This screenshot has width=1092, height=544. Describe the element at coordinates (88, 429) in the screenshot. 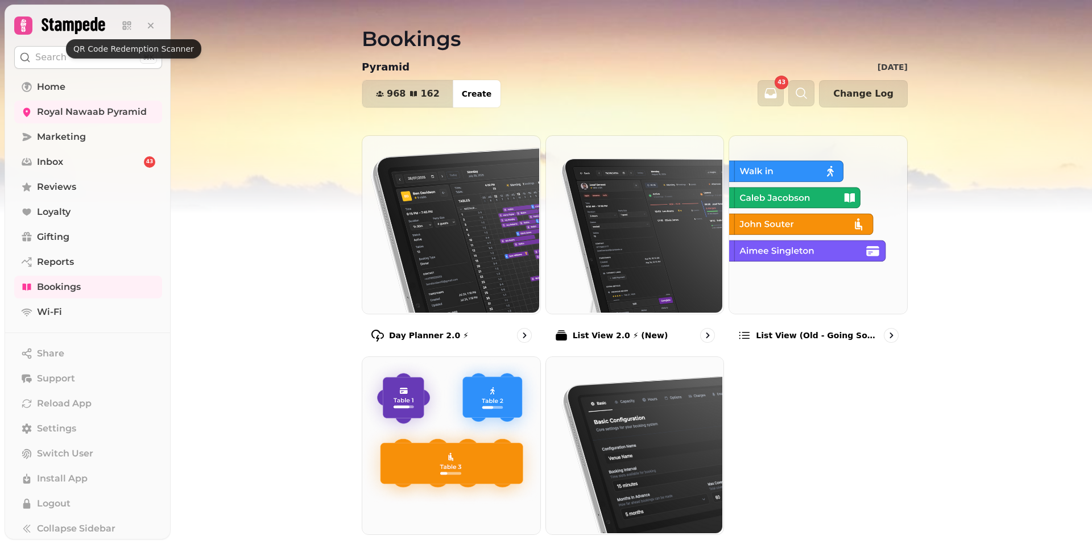

I see `a: Settings` at that location.